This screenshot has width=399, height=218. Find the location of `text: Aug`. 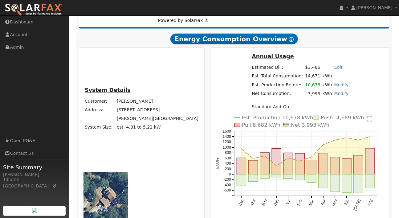

text: Aug is located at coordinates (370, 203).